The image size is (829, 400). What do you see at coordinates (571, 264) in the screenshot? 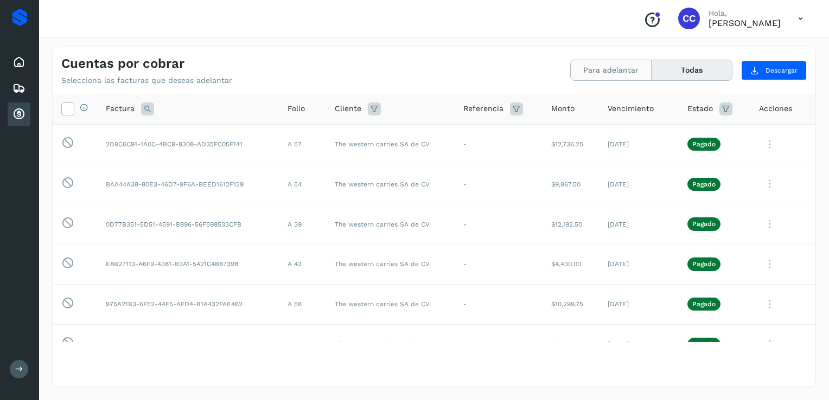
I see `td: $4,430.00` at bounding box center [571, 264].